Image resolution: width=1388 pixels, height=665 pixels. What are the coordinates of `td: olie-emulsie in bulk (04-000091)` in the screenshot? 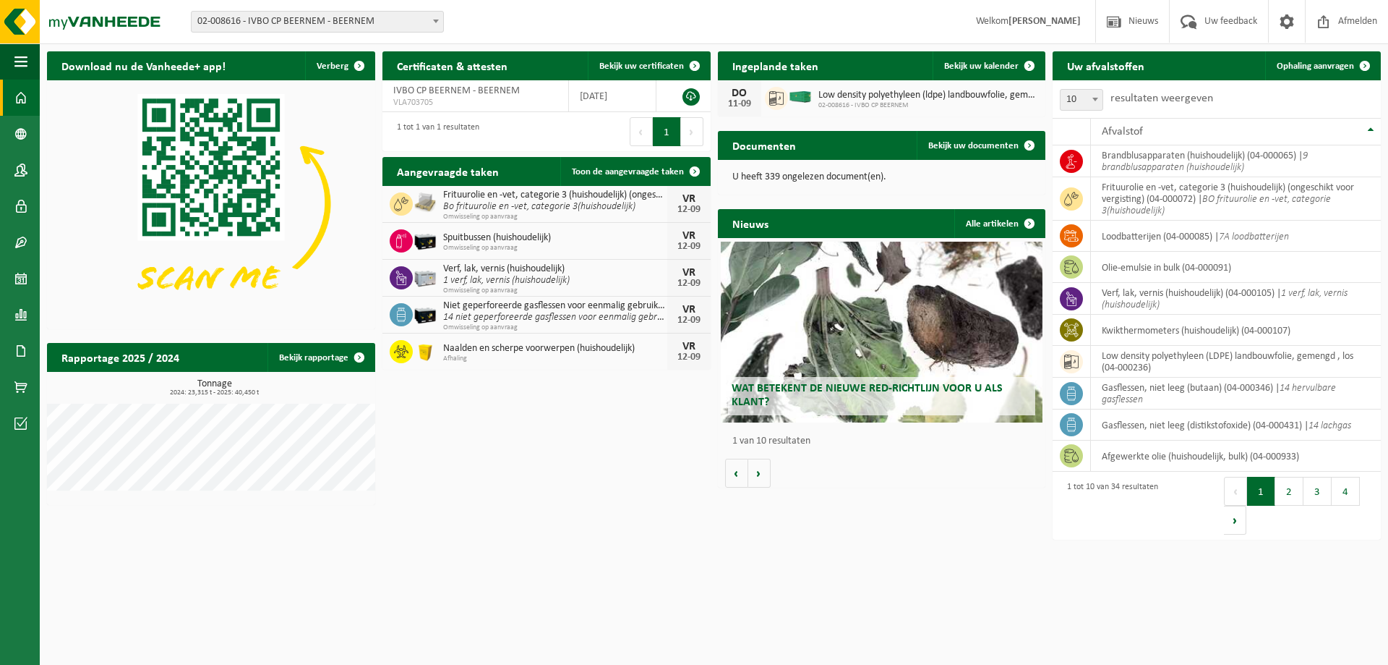 It's located at (1236, 267).